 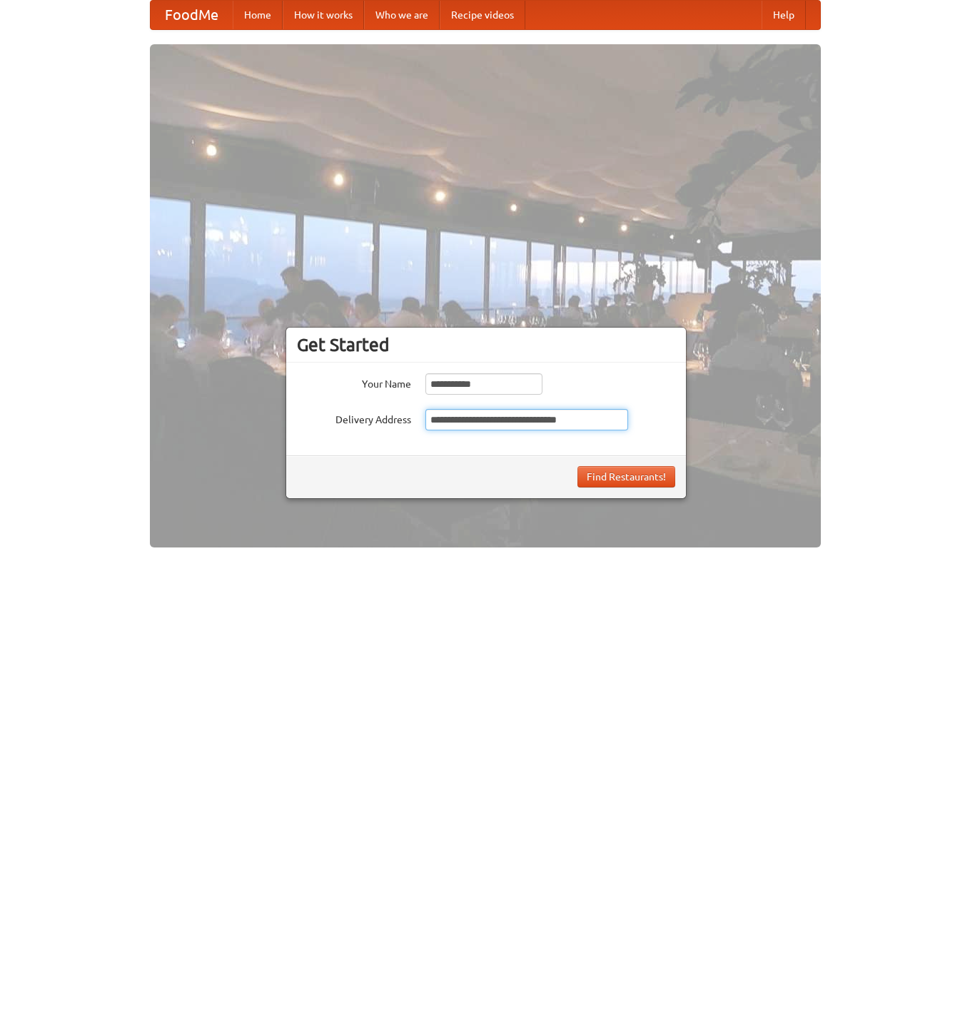 I want to click on a: FoodMe, so click(x=191, y=15).